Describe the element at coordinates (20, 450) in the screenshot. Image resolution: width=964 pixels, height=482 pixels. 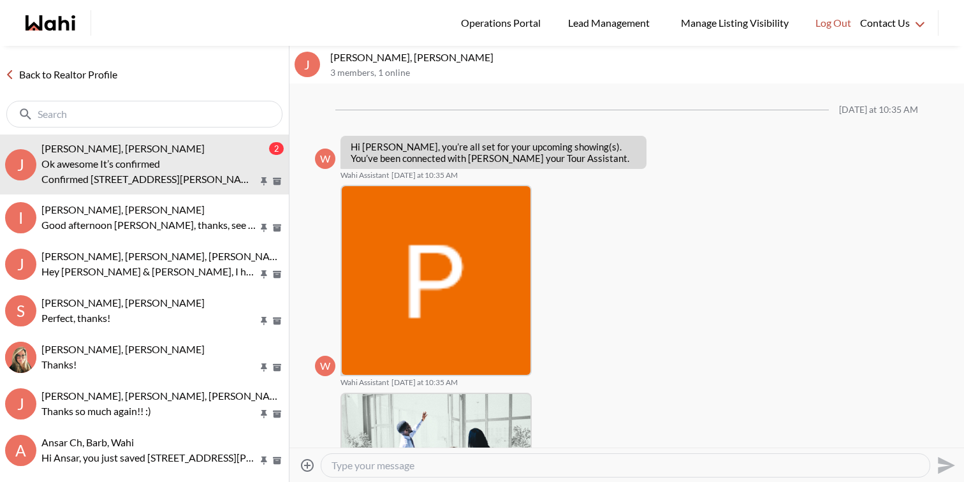
I see `div: A` at that location.